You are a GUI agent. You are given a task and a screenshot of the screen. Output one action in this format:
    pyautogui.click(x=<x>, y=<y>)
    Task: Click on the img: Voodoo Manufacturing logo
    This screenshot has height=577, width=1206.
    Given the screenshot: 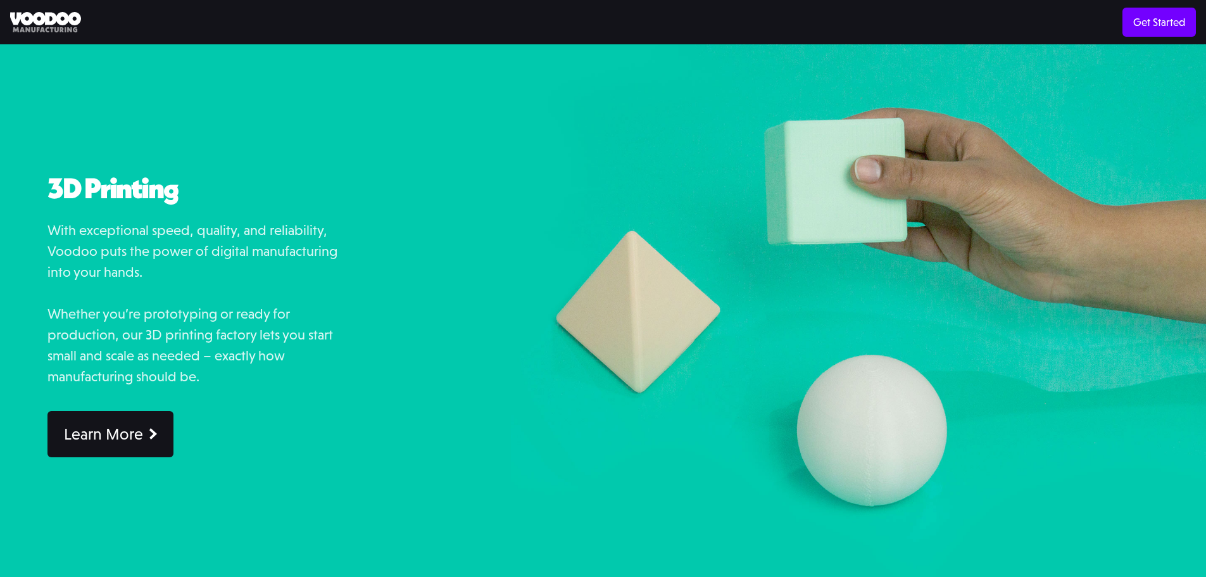 What is the action you would take?
    pyautogui.click(x=46, y=22)
    